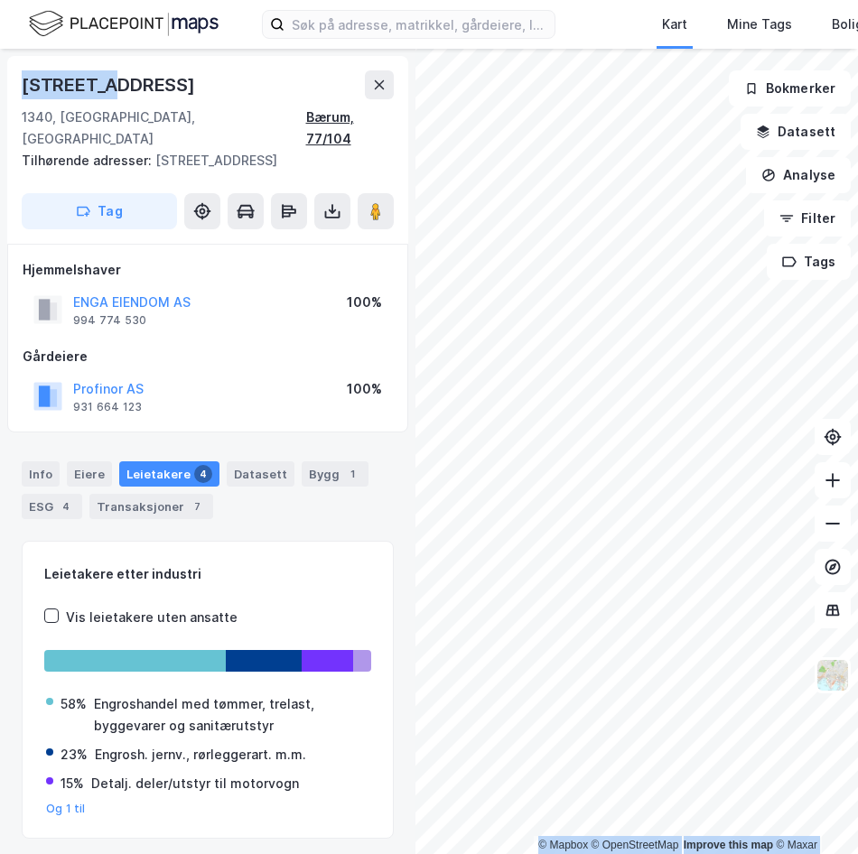  I want to click on button: Analyse, so click(798, 175).